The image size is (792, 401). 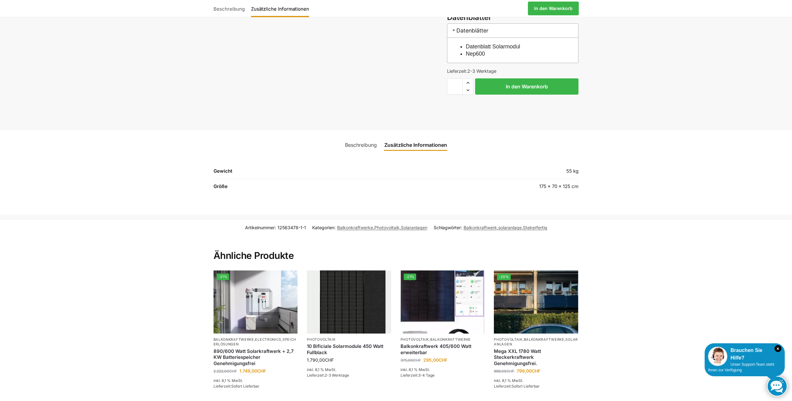 I want to click on a: Balkonkraftwerk, so click(x=480, y=227).